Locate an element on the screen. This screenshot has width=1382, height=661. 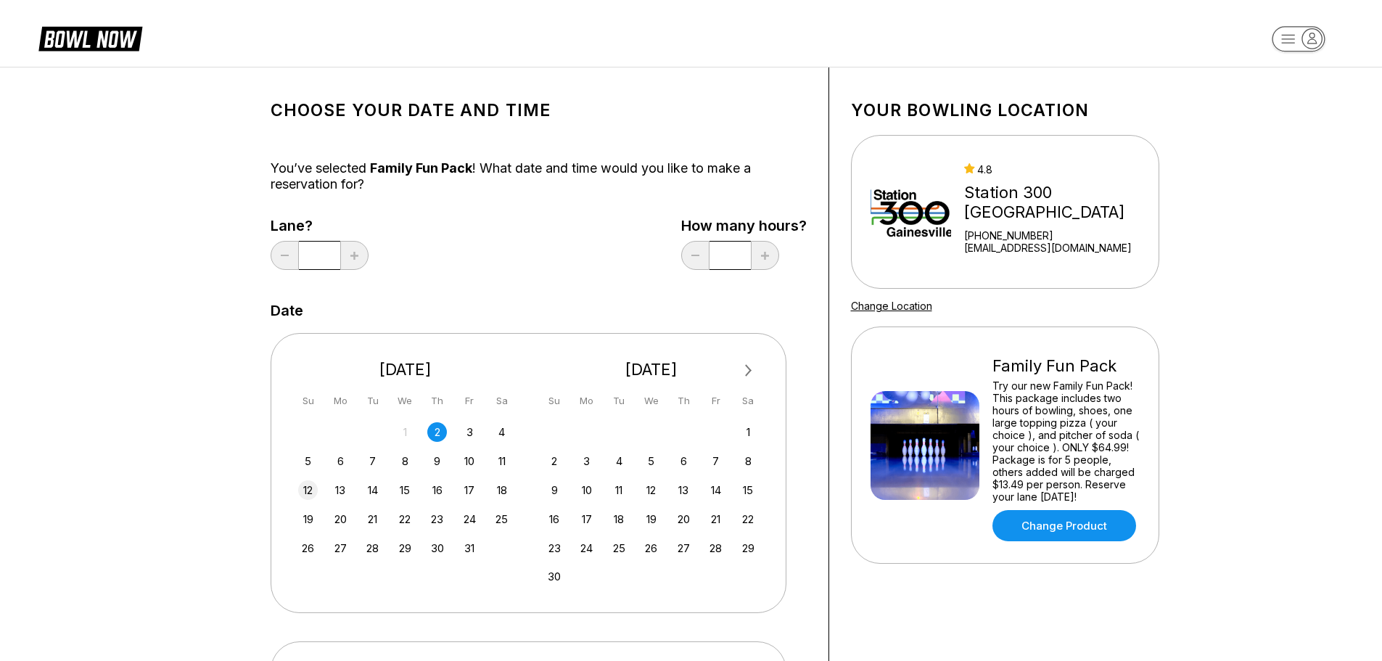
div: Choose Saturday, October 18th, 2025 is located at coordinates (501, 490).